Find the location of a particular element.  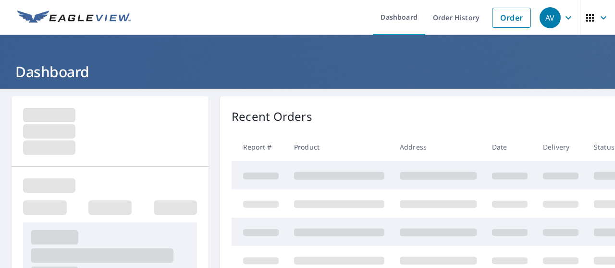

th: Address is located at coordinates (438, 147).